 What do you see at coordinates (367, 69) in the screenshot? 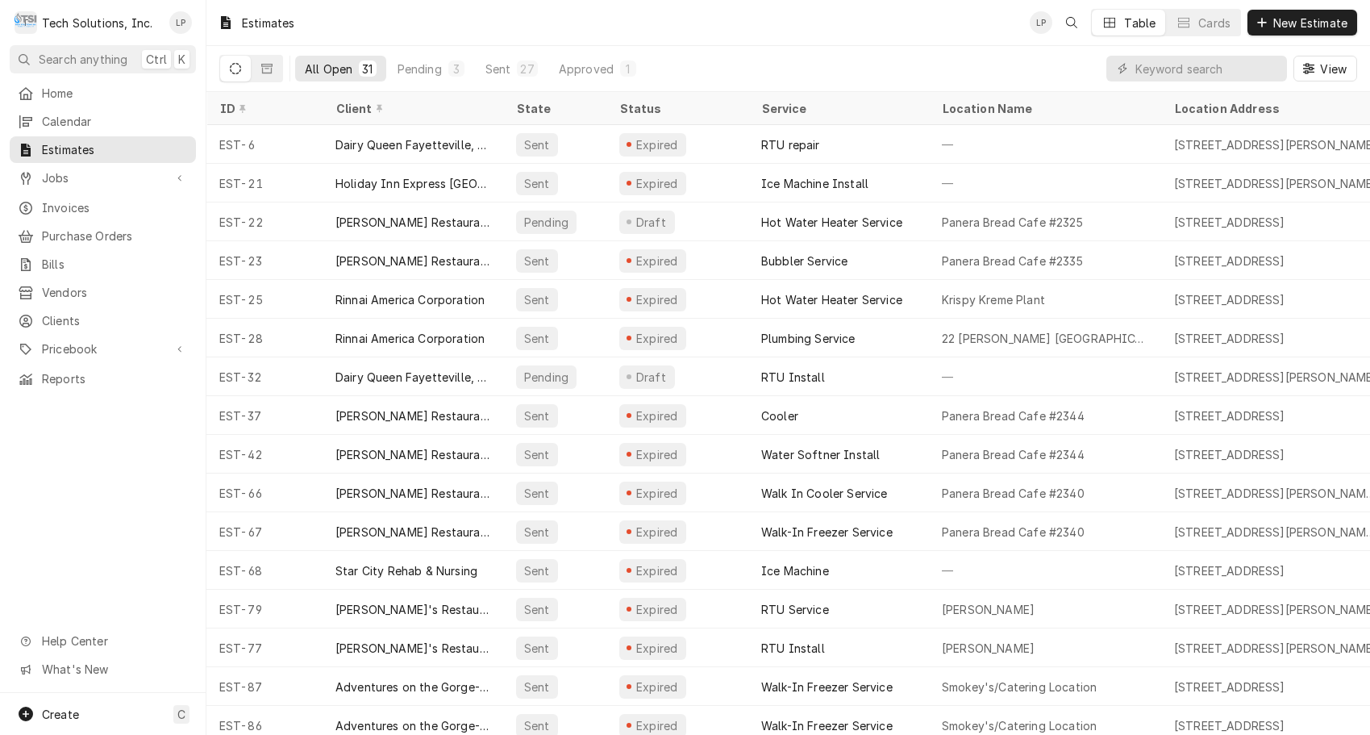
I see `div: 31` at bounding box center [367, 69].